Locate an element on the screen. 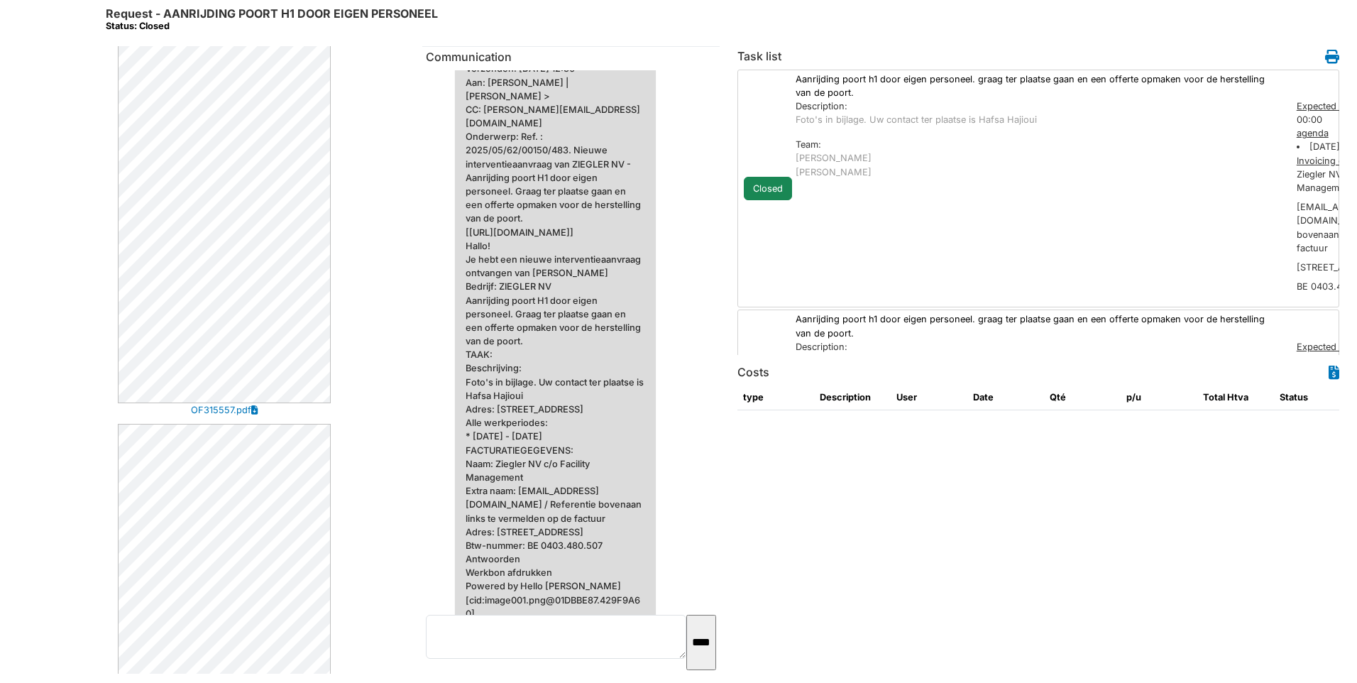 This screenshot has height=683, width=1357. span: translation missing: en.HTVA is located at coordinates (1237, 397).